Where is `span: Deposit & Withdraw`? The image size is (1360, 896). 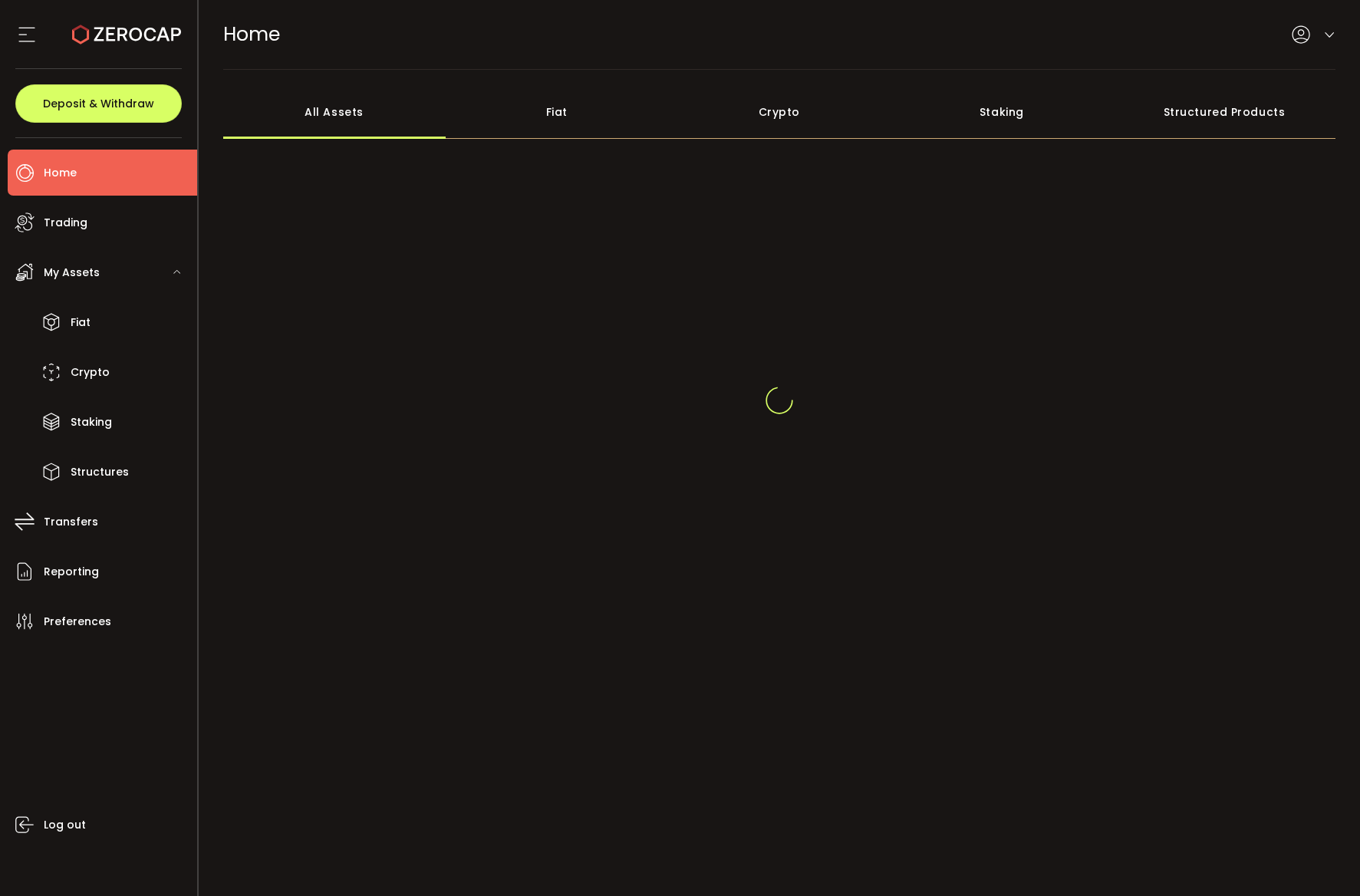
span: Deposit & Withdraw is located at coordinates (98, 104).